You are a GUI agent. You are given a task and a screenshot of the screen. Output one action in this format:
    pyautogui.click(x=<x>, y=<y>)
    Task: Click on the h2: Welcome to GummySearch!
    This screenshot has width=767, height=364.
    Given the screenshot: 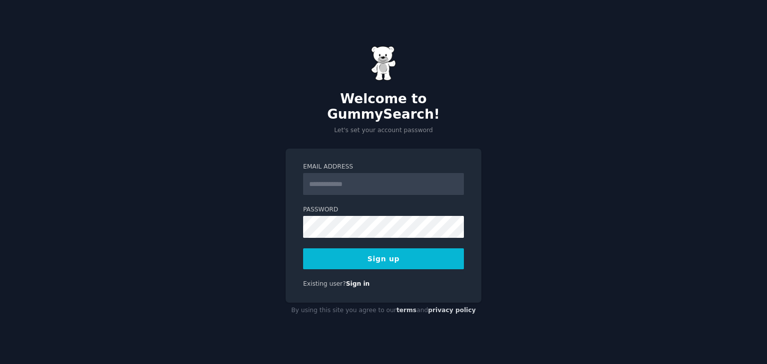 What is the action you would take?
    pyautogui.click(x=383, y=107)
    